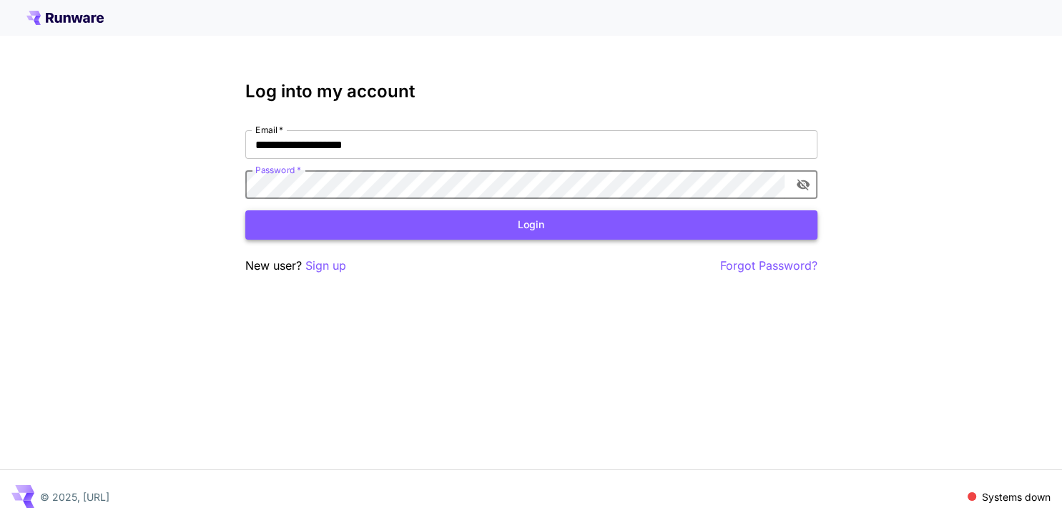  What do you see at coordinates (803, 185) in the screenshot?
I see `button: toggle password visibility` at bounding box center [803, 185].